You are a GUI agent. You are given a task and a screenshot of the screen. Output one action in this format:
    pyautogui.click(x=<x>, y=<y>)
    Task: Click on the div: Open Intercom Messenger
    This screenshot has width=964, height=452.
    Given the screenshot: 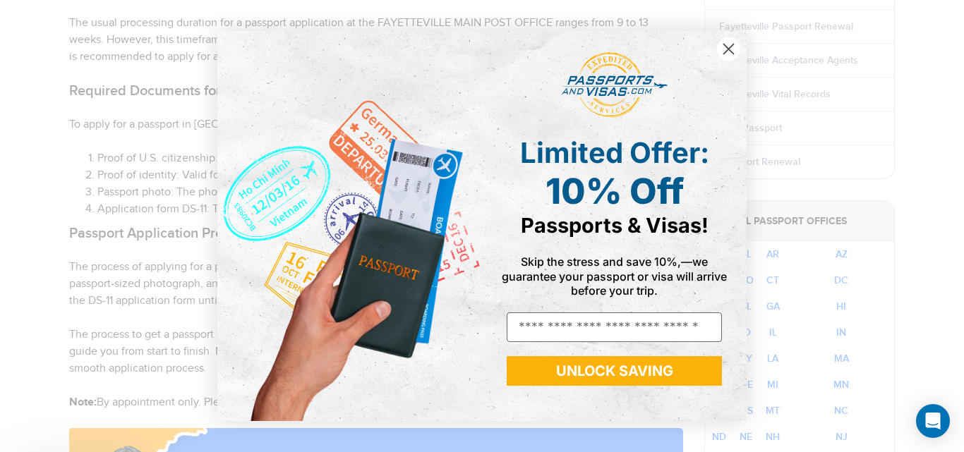 What is the action you would take?
    pyautogui.click(x=933, y=421)
    